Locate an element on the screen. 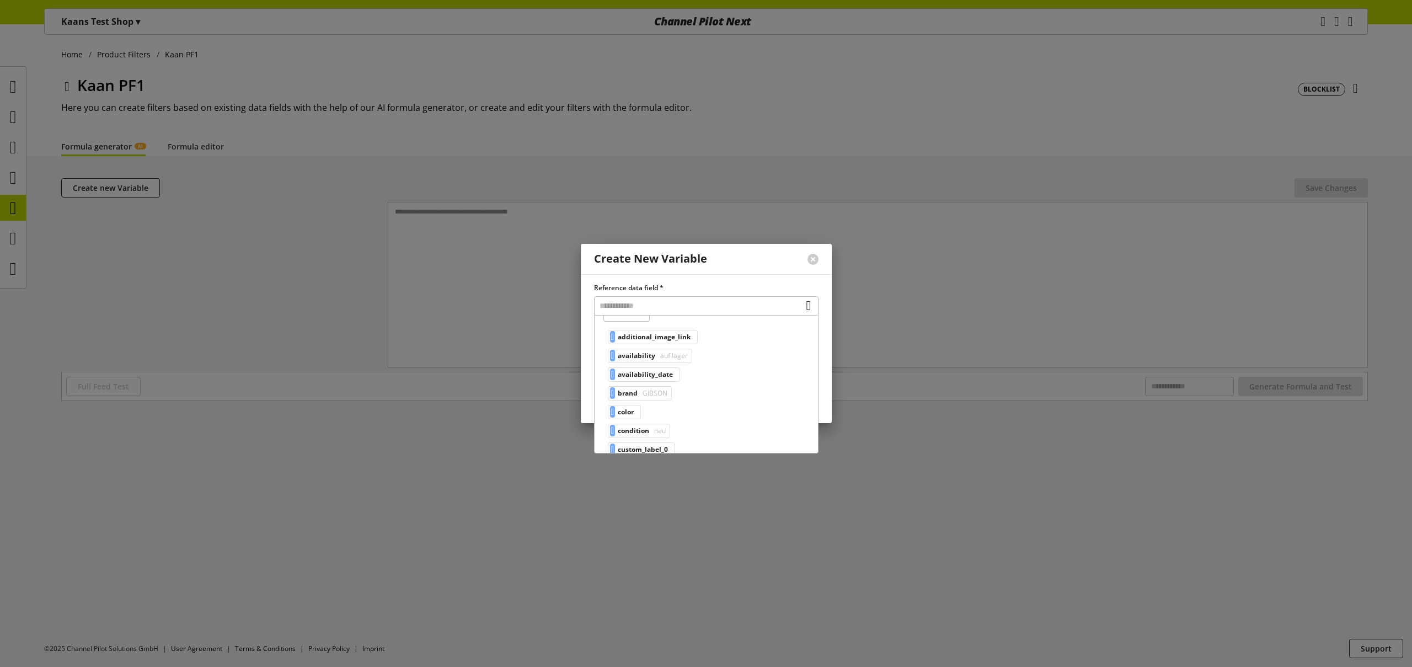  span: brand is located at coordinates (628, 393).